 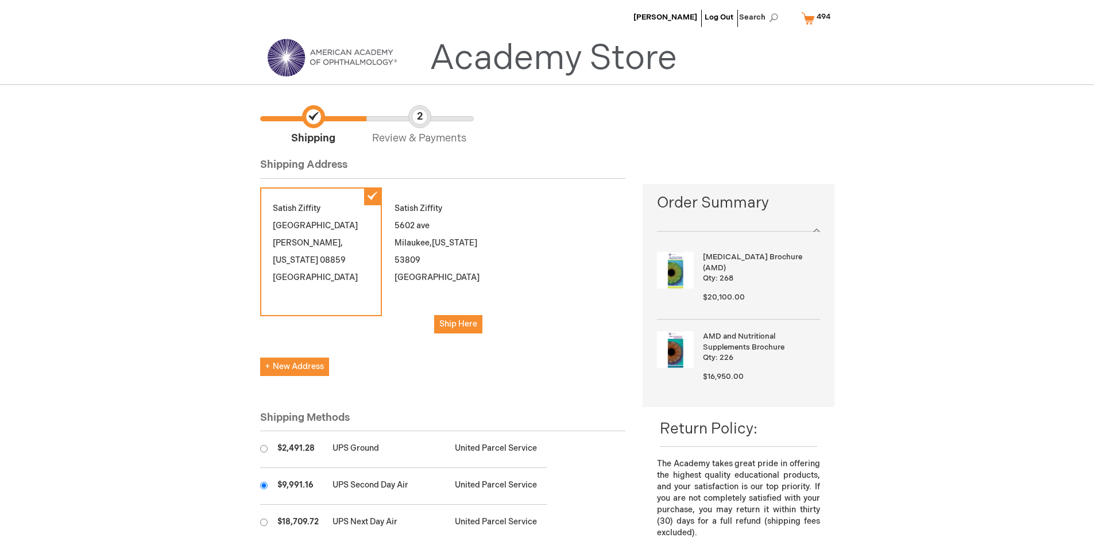 I want to click on span: Search, so click(x=761, y=17).